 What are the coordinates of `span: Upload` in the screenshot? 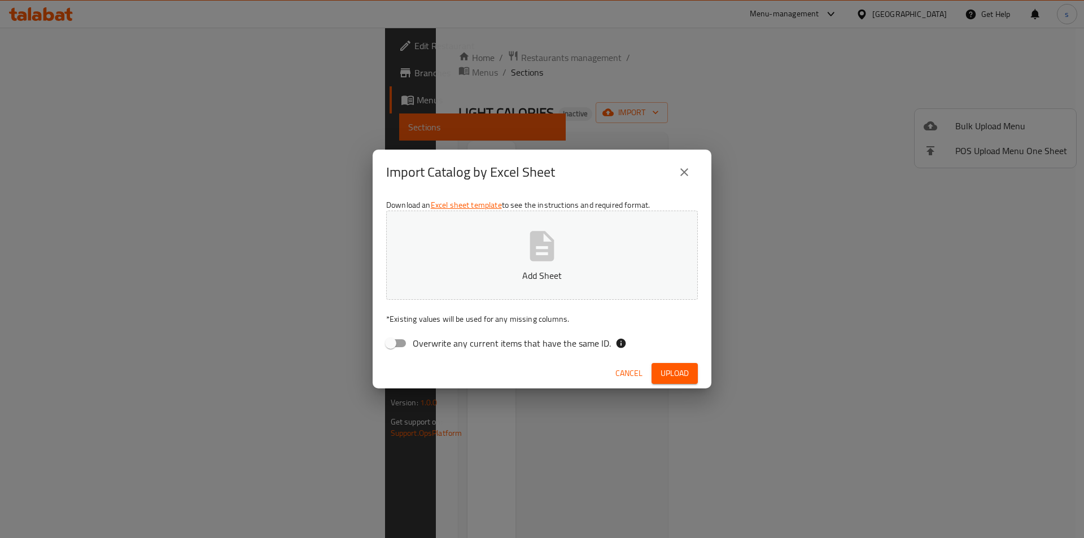 It's located at (675, 373).